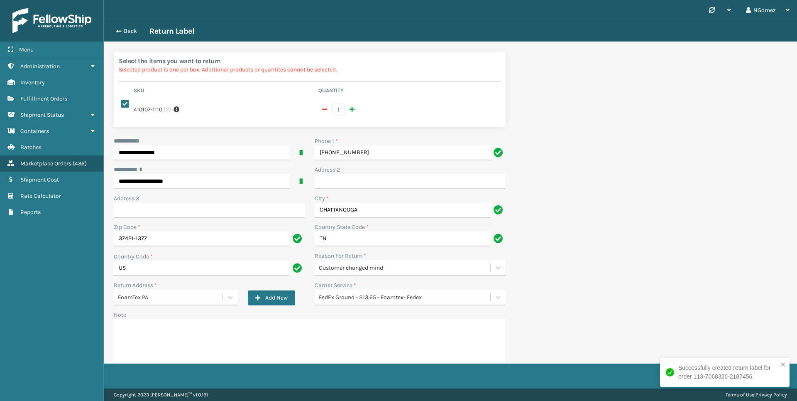 The image size is (797, 401). Describe the element at coordinates (342, 227) in the screenshot. I see `label: Country State Code` at that location.